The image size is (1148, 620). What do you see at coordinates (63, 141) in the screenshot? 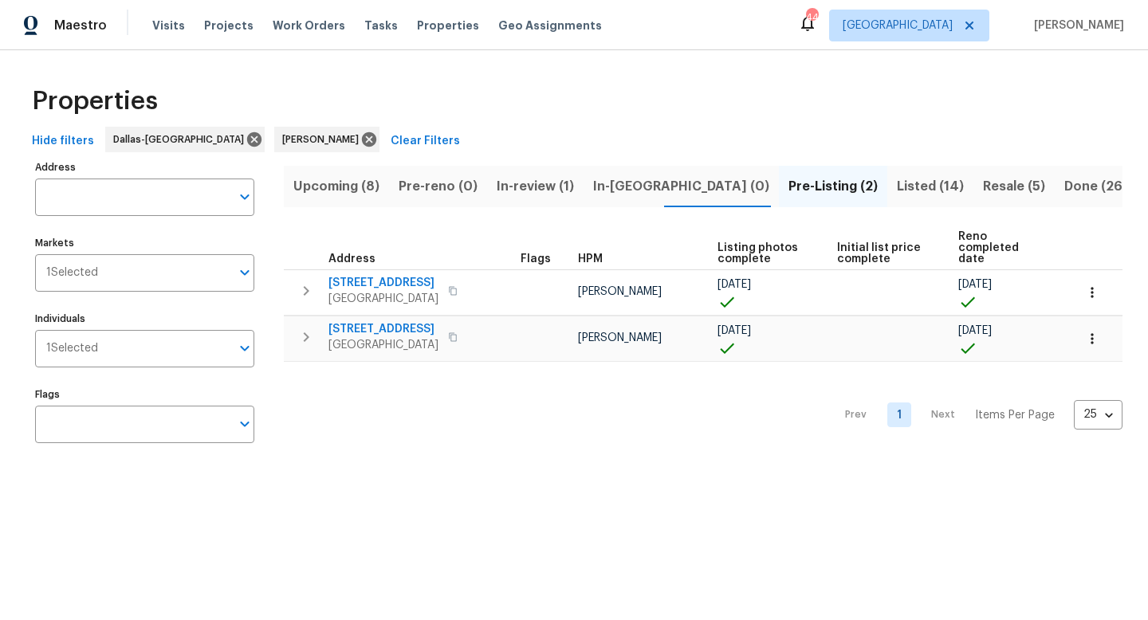
I see `span: Hide filters` at bounding box center [63, 141].